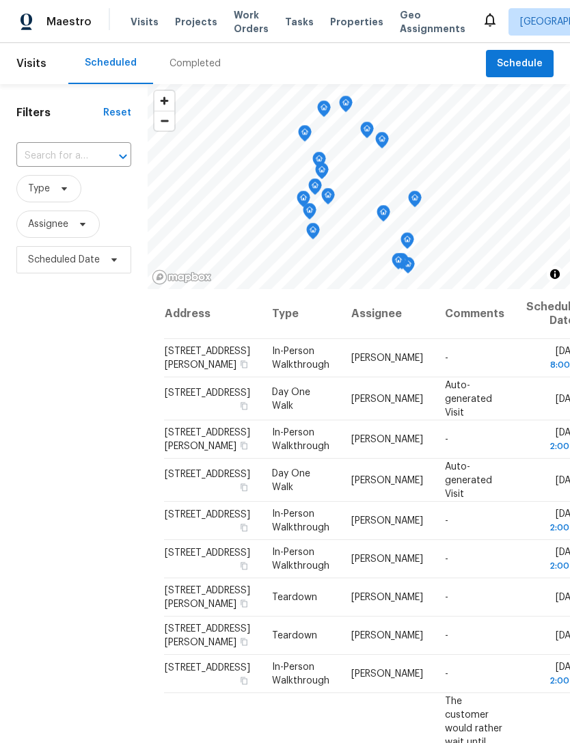 The image size is (570, 743). I want to click on span: Maestro, so click(69, 22).